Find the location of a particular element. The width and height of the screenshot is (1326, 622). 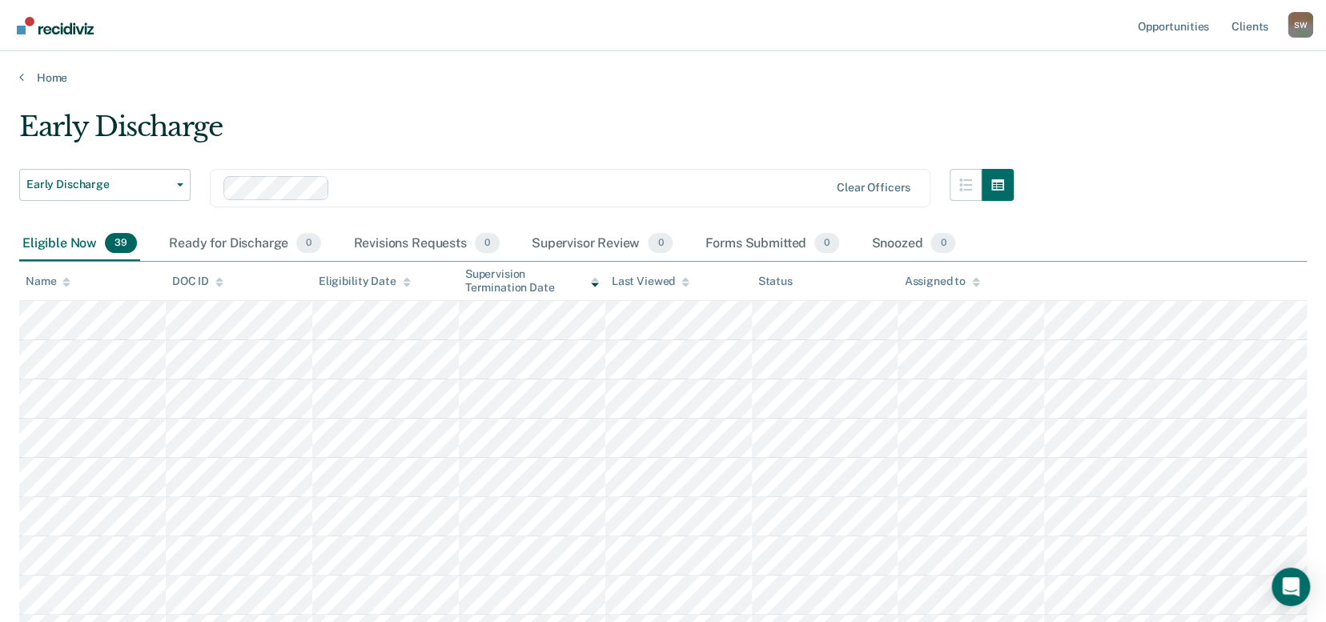

div: Last Viewed is located at coordinates (650, 281).